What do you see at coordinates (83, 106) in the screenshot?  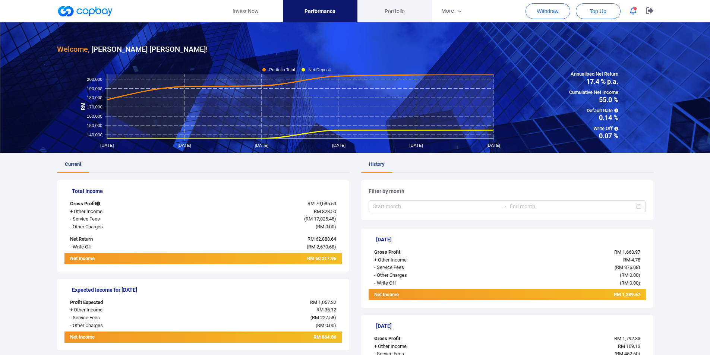 I see `tspan: RM` at bounding box center [83, 106].